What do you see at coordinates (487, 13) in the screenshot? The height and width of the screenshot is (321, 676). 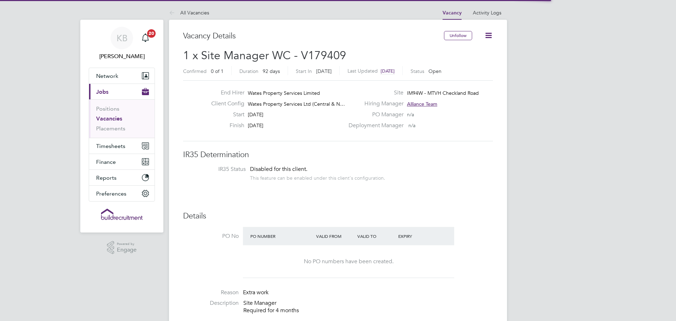 I see `a: Activity Logs` at bounding box center [487, 13].